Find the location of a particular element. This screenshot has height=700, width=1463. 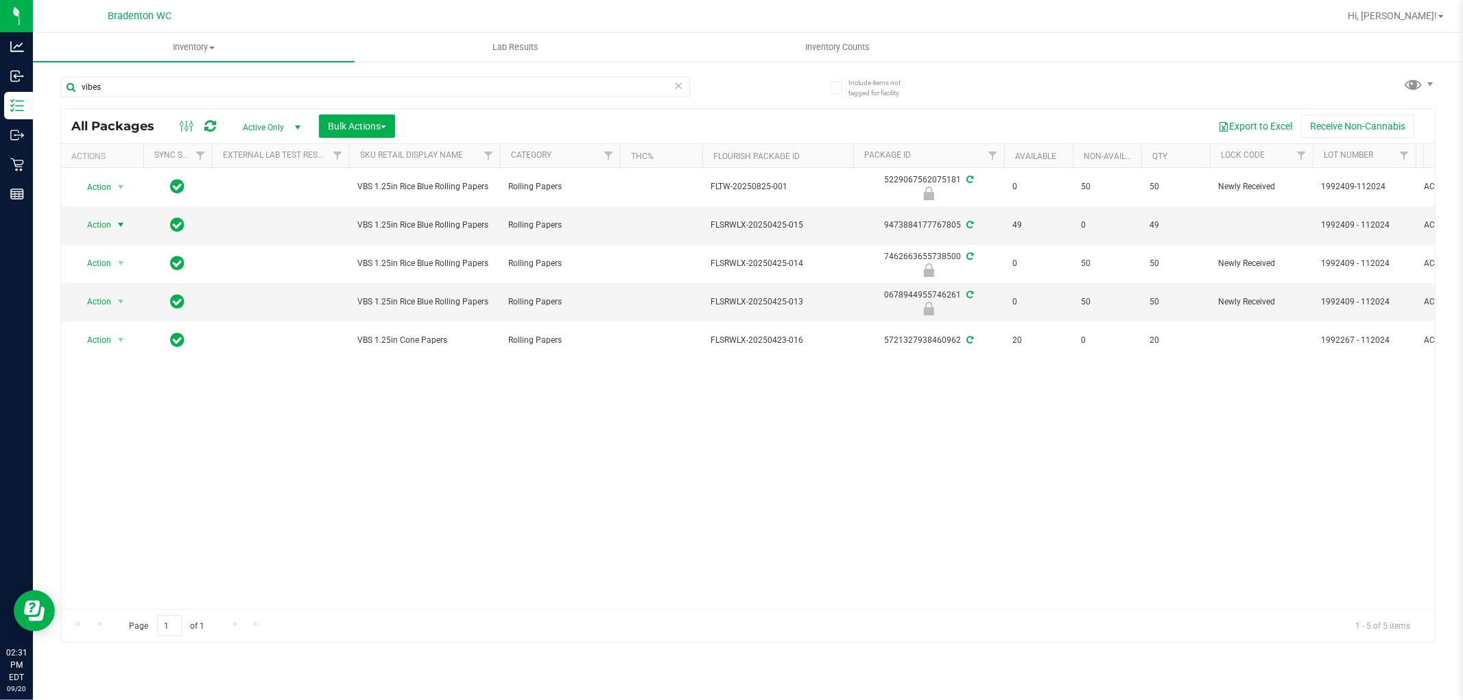

a: Lock Code is located at coordinates (1243, 155).